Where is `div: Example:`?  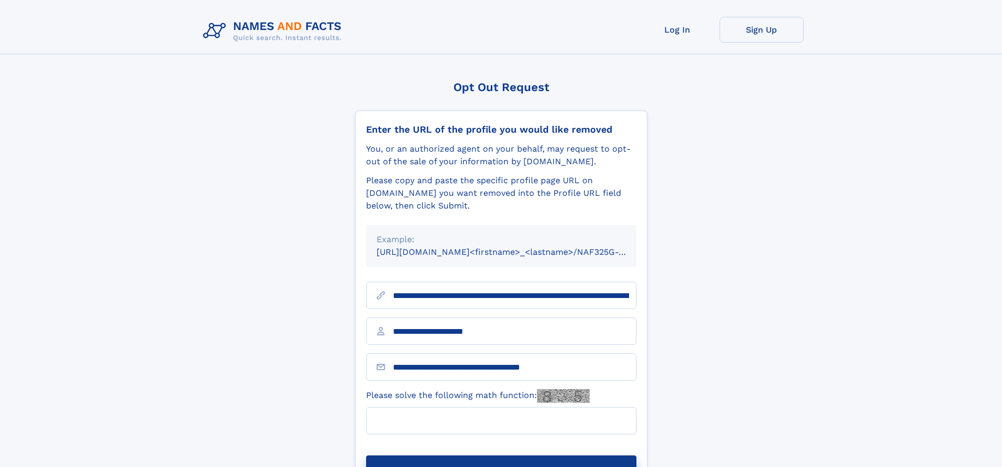 div: Example: is located at coordinates (501, 239).